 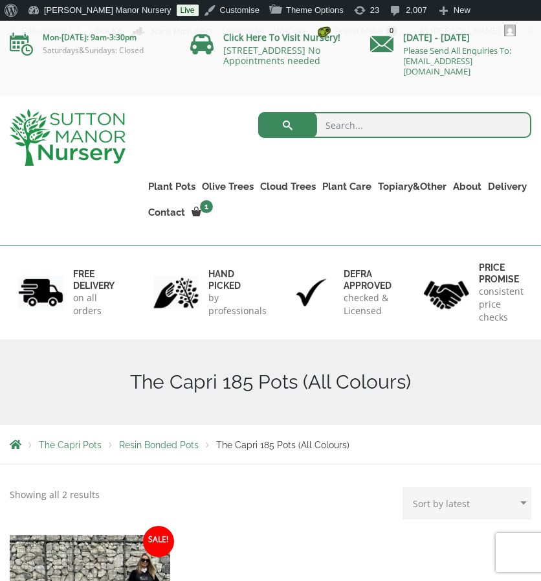 I want to click on p: by professionals, so click(x=238, y=304).